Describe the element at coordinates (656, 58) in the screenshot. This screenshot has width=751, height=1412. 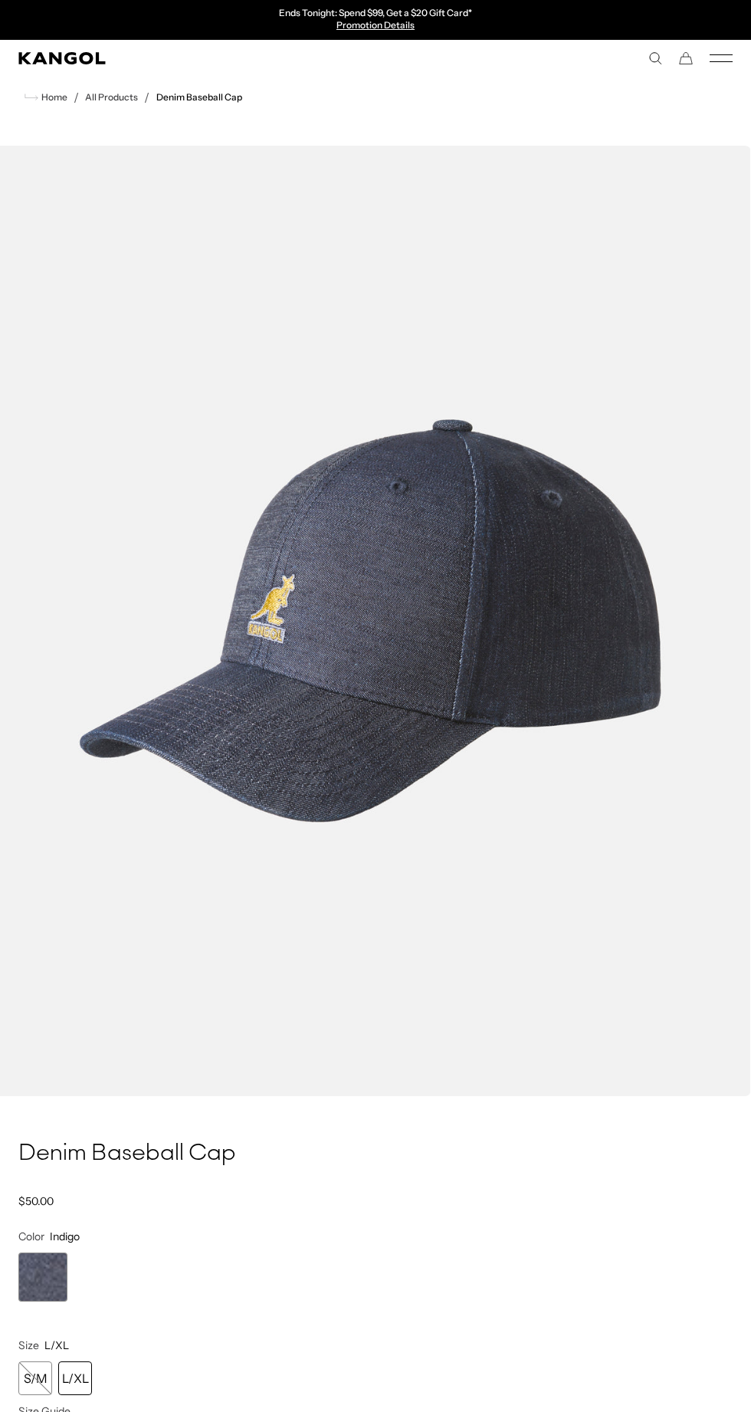
I see `summary: Search here` at that location.